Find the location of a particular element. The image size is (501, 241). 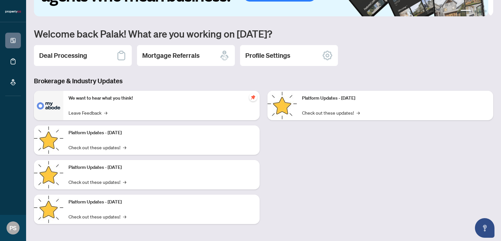

img: Platform Updates - June 23, 2025 is located at coordinates (282, 105).